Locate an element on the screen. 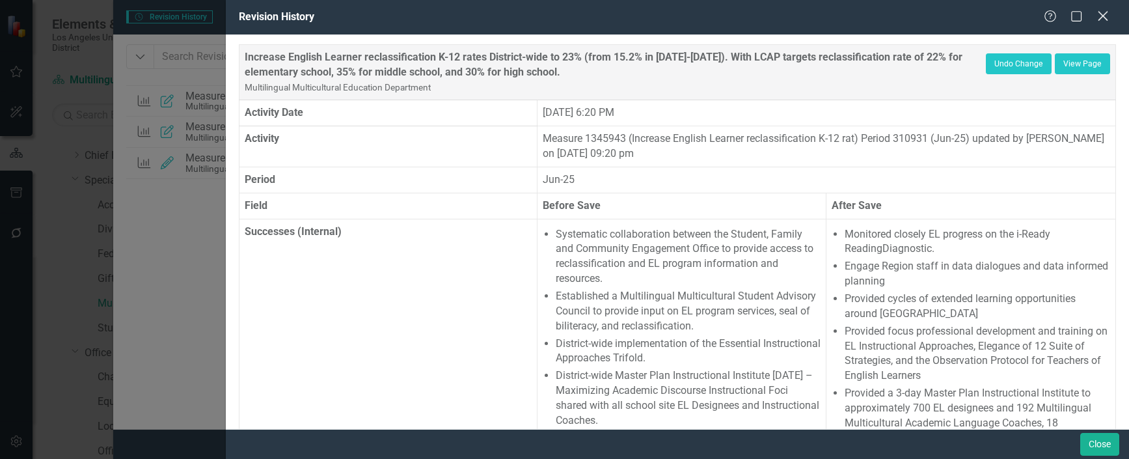  td: Jun-25 is located at coordinates (826, 180).